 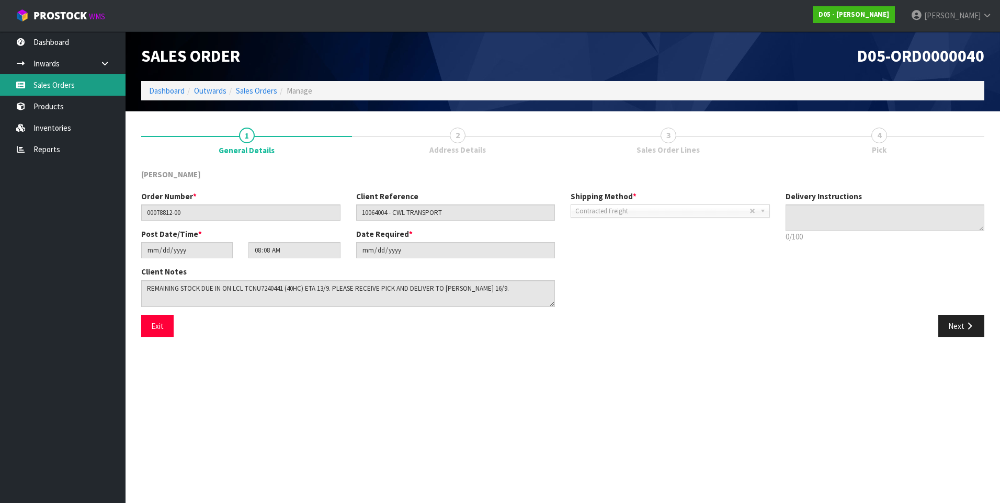 What do you see at coordinates (299, 91) in the screenshot?
I see `span: Manage` at bounding box center [299, 91].